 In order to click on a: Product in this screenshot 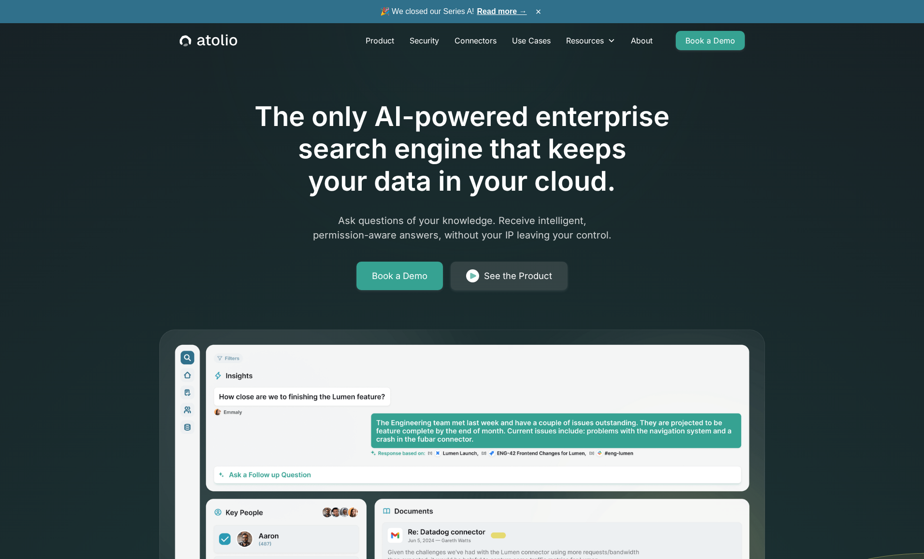, I will do `click(380, 41)`.